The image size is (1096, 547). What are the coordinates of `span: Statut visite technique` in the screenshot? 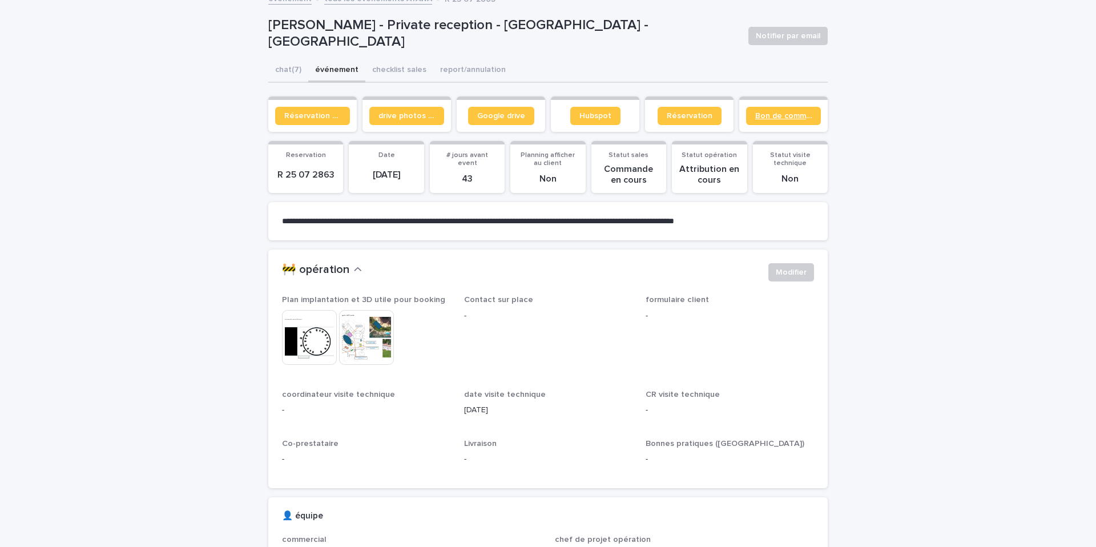 It's located at (790, 159).